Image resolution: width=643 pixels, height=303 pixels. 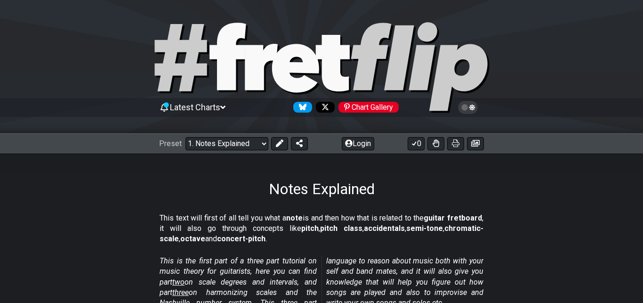 I want to click on button: Create image, so click(x=475, y=144).